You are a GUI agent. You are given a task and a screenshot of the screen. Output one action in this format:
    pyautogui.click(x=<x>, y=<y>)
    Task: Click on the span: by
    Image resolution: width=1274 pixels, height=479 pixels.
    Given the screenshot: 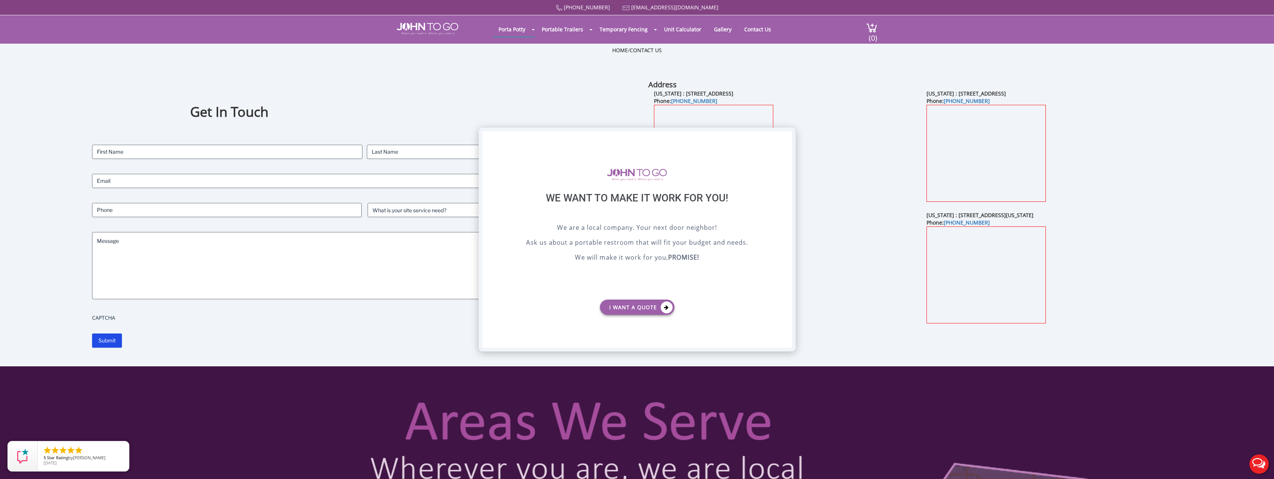 What is the action you would take?
    pyautogui.click(x=83, y=458)
    